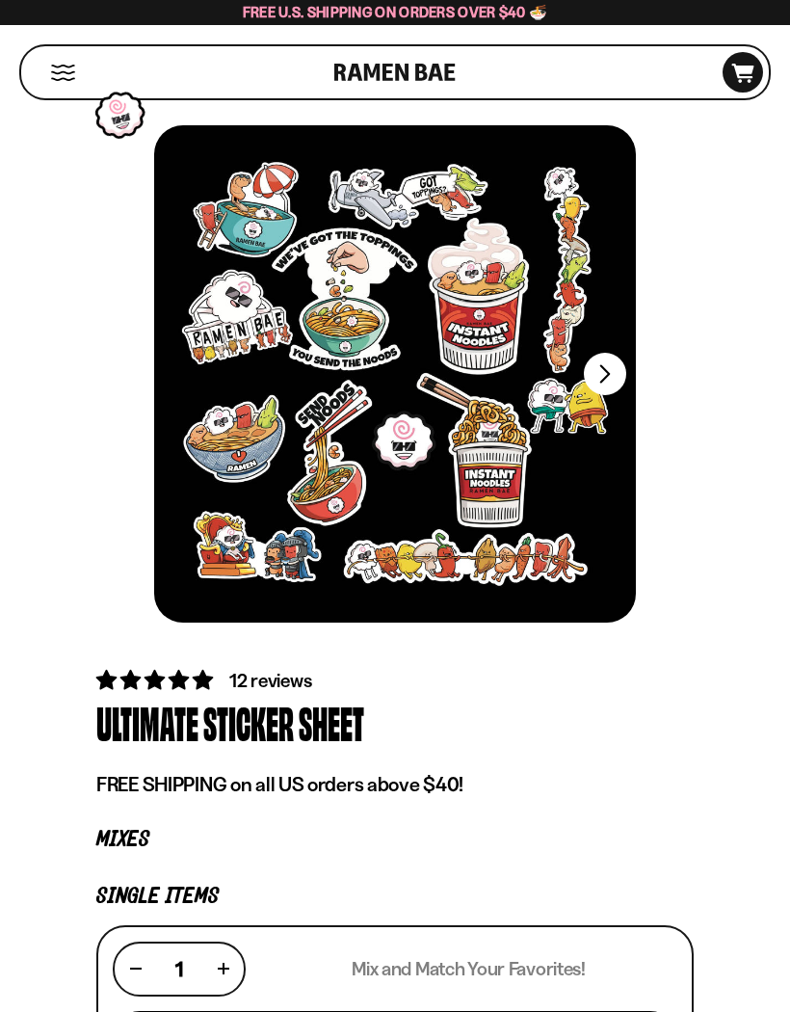 The height and width of the screenshot is (1012, 790). What do you see at coordinates (468, 968) in the screenshot?
I see `p: Mix and Match Your Favorites!` at bounding box center [468, 968].